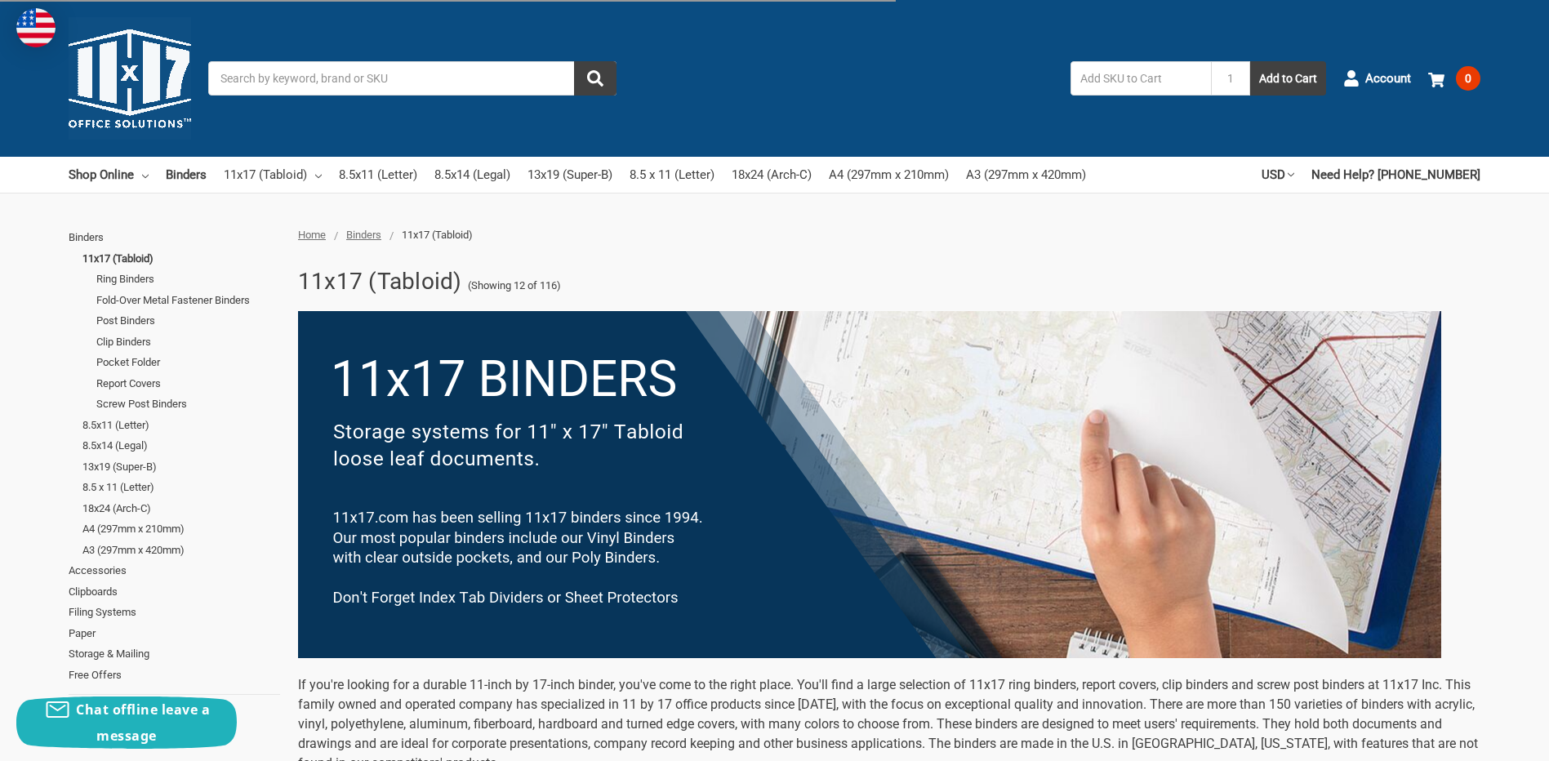 Image resolution: width=1549 pixels, height=761 pixels. I want to click on button: Chat offline leave a message, so click(127, 723).